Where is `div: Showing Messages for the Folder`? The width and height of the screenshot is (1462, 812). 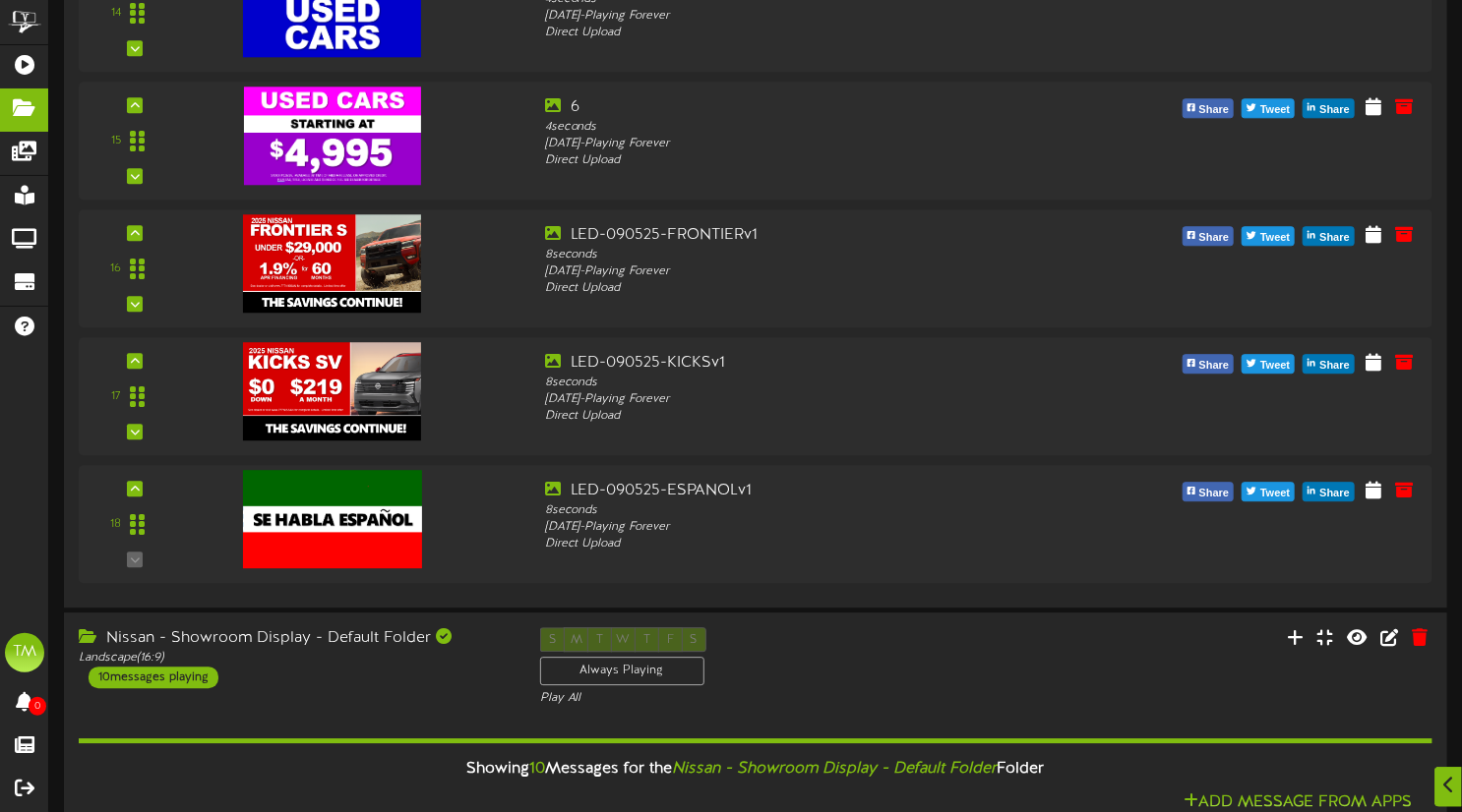
div: Showing Messages for the Folder is located at coordinates (755, 769).